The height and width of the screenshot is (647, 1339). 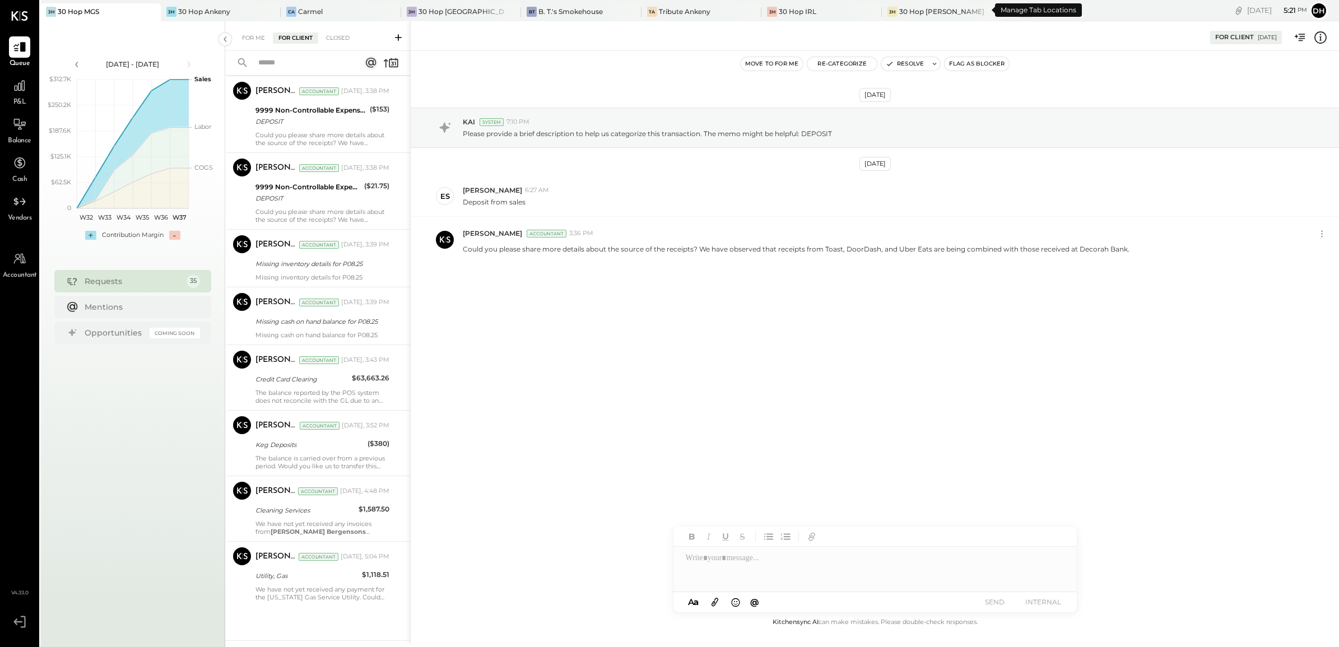 What do you see at coordinates (310, 445) in the screenshot?
I see `div: Keg Deposits` at bounding box center [310, 445].